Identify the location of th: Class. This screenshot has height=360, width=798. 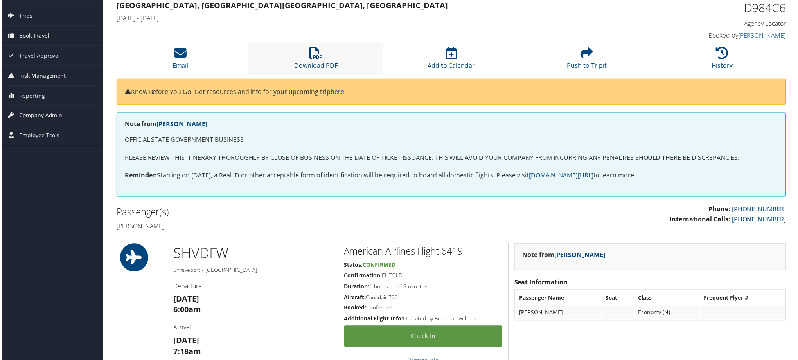
(668, 299).